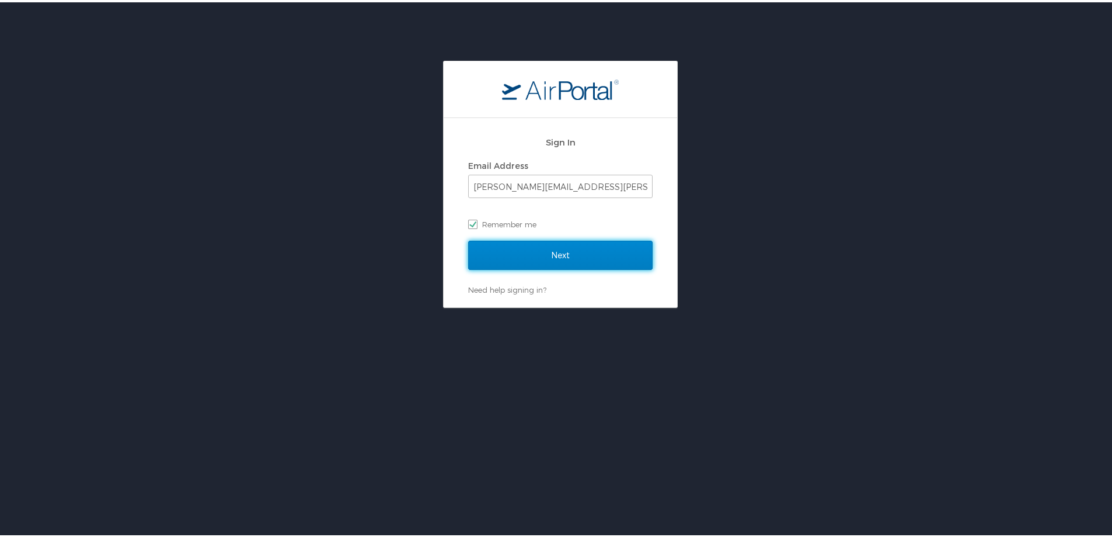 The height and width of the screenshot is (537, 1112). I want to click on img: logo, so click(560, 87).